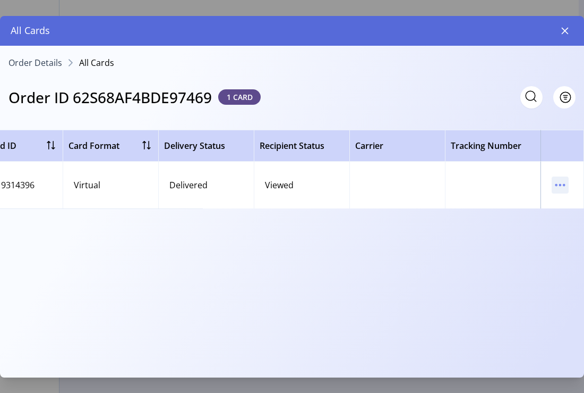  Describe the element at coordinates (292, 146) in the screenshot. I see `span: Recipient Status` at that location.